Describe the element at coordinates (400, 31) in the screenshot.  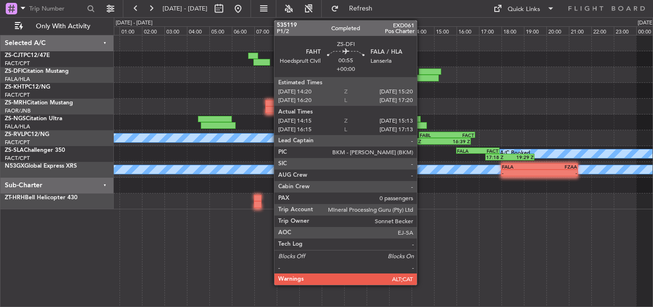
I see `div: 13:00` at that location.